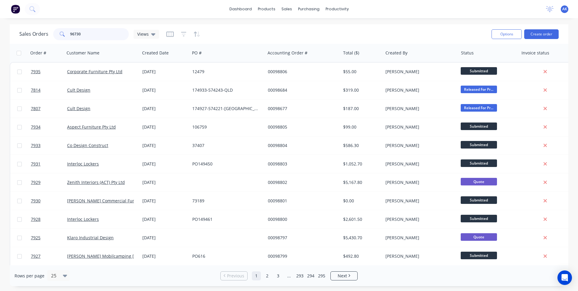  I want to click on div: Order #, so click(38, 53).